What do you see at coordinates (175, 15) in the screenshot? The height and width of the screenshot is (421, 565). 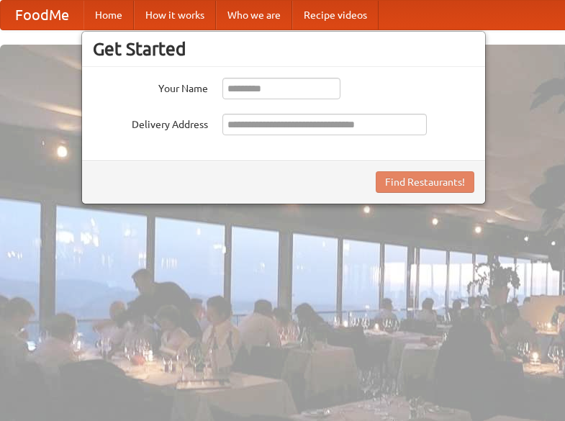 I see `a: How it works` at bounding box center [175, 15].